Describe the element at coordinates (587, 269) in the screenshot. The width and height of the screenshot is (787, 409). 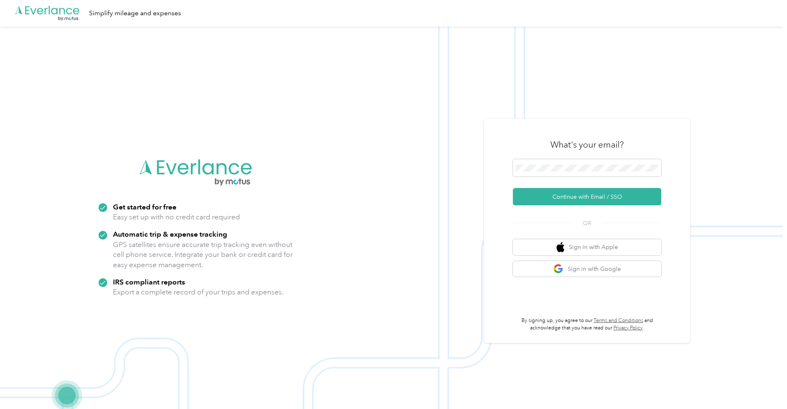
I see `button: google logoSign in with Google` at that location.